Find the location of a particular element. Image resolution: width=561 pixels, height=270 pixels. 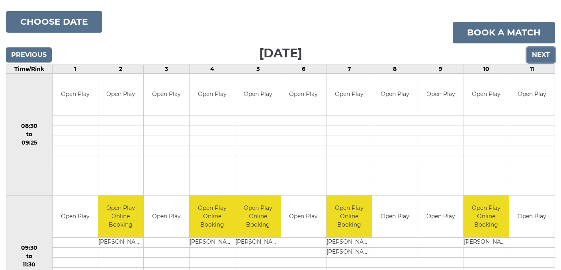

td: 9 is located at coordinates (441, 69).